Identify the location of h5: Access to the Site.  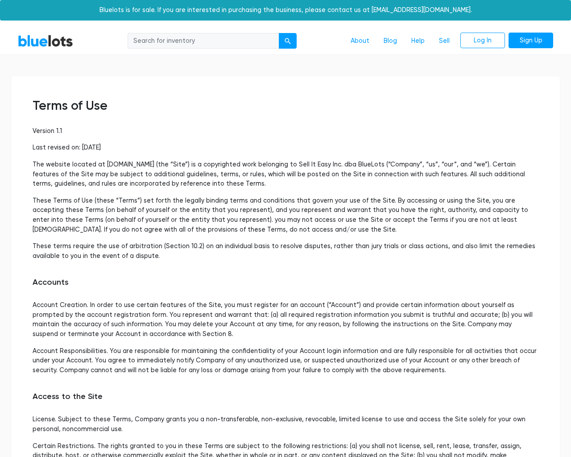
(286, 397).